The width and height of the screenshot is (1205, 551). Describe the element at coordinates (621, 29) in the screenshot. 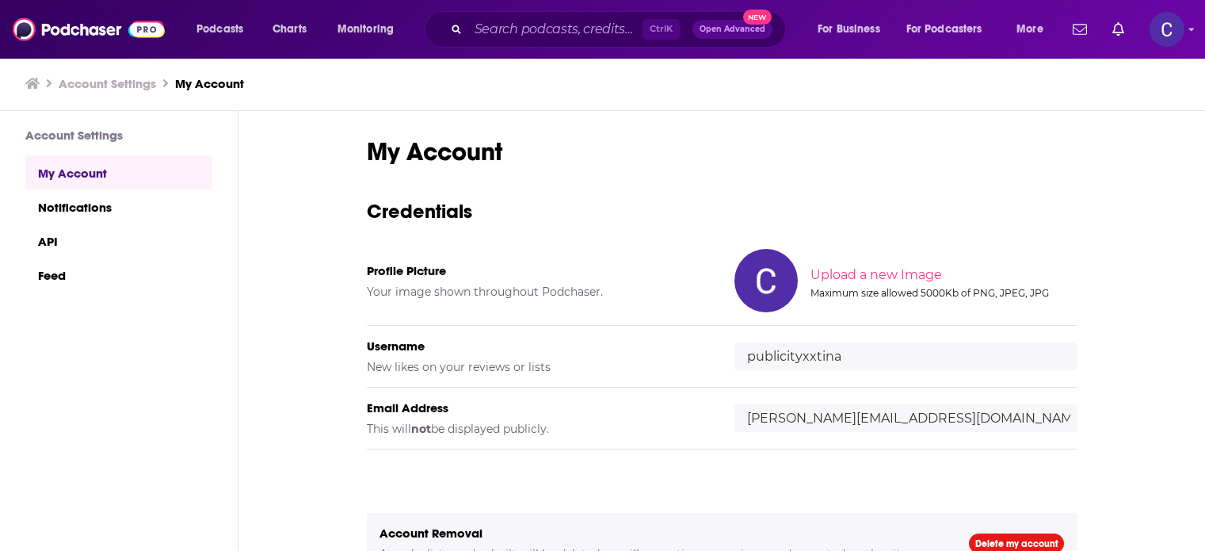

I see `div: Search podcasts, credits, & more...` at that location.